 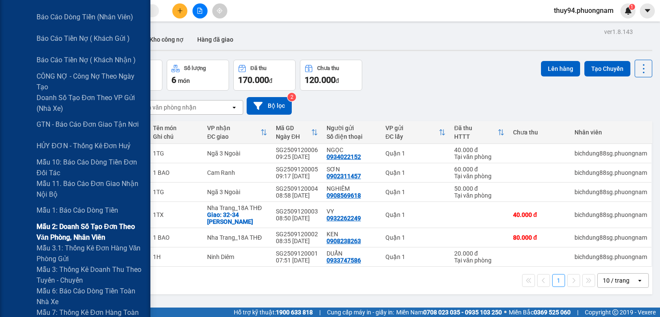 I want to click on div: Cam Ranh, so click(x=237, y=173).